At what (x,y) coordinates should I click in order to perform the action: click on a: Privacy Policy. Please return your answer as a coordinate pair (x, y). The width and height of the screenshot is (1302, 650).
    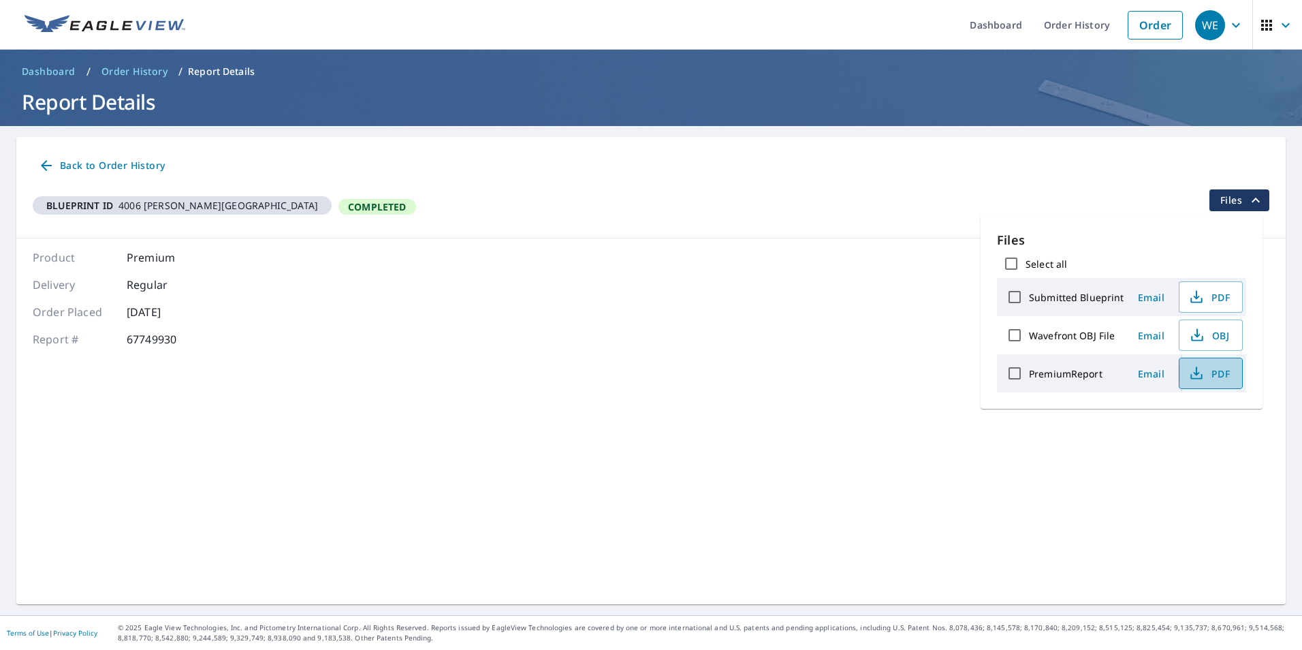
    Looking at the image, I should click on (75, 633).